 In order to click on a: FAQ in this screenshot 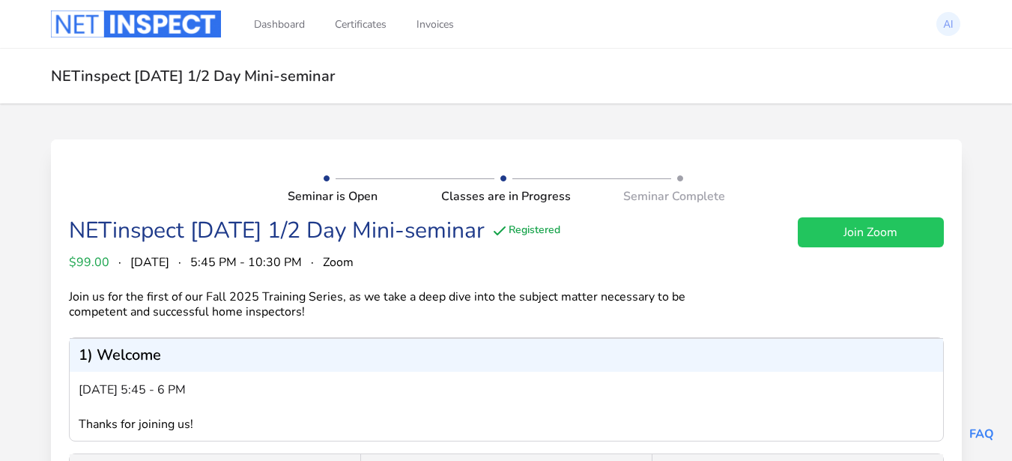, I will do `click(981, 434)`.